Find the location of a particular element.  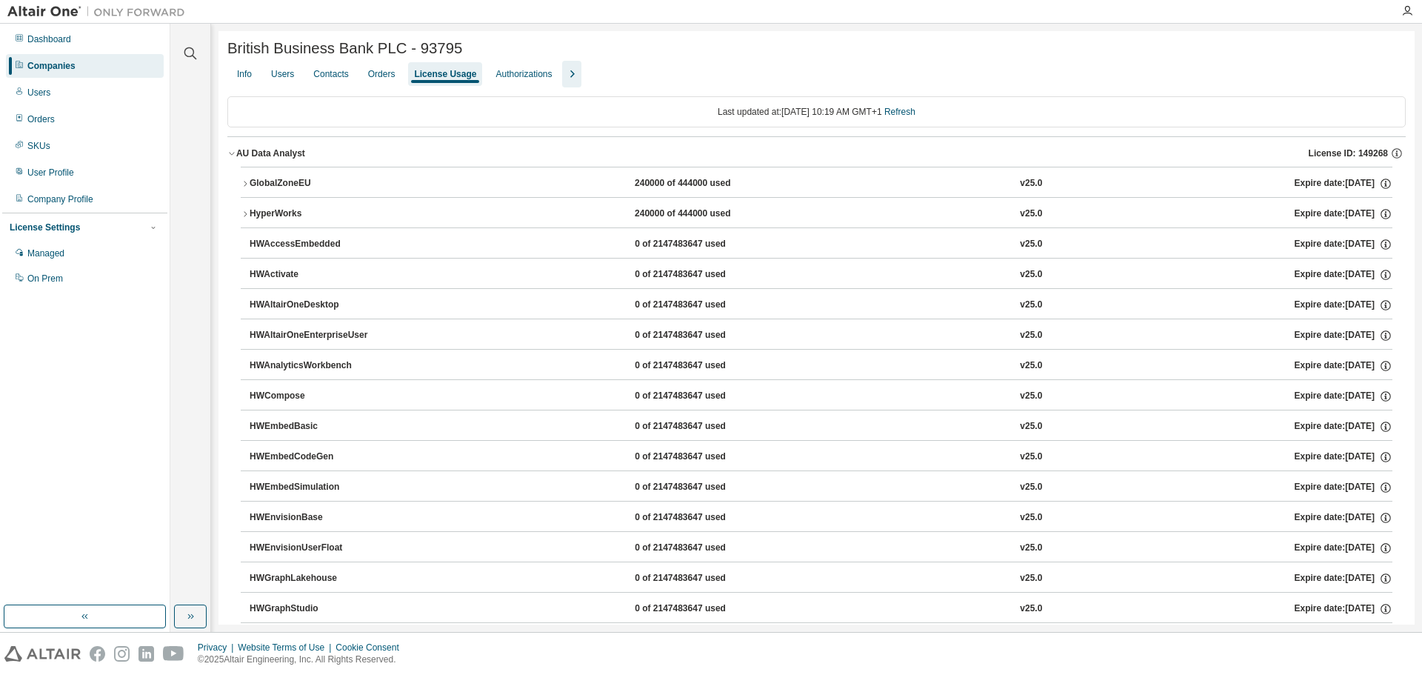

div: Website Terms of Use is located at coordinates (287, 647).